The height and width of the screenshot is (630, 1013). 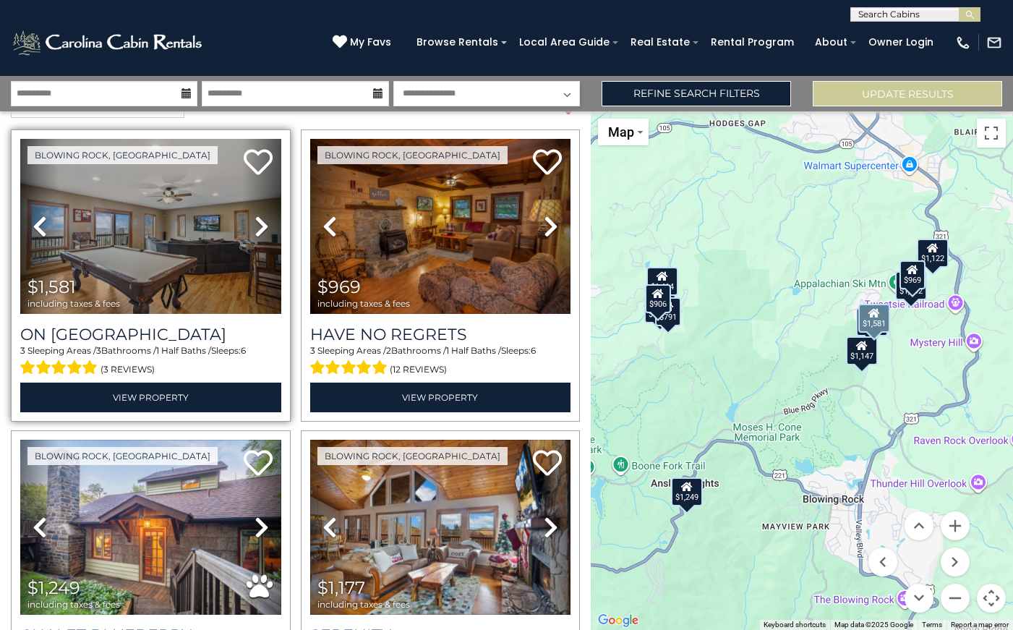 I want to click on button: Toggle fullscreen view, so click(x=991, y=133).